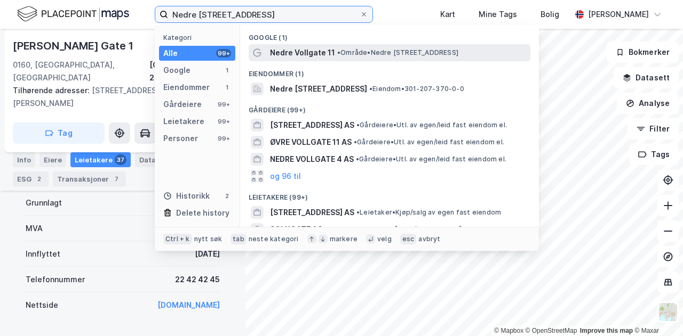 The width and height of the screenshot is (683, 336). What do you see at coordinates (606, 331) in the screenshot?
I see `a: Improve this map` at bounding box center [606, 331].